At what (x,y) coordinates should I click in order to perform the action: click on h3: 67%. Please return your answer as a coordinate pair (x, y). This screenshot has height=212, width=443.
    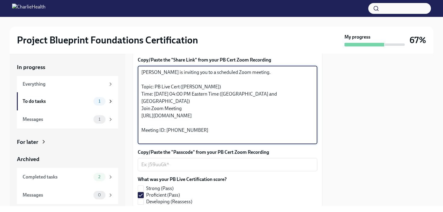
    Looking at the image, I should click on (417, 40).